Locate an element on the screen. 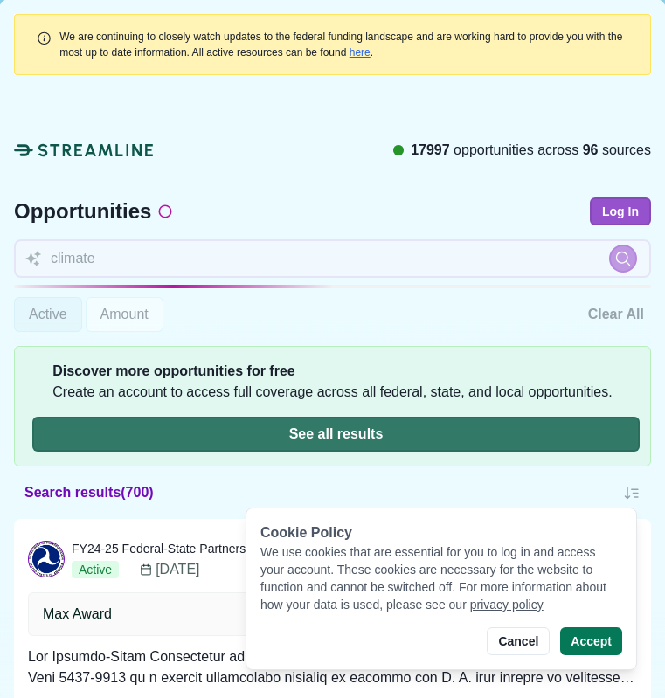 The image size is (665, 698). button: Active is located at coordinates (48, 315).